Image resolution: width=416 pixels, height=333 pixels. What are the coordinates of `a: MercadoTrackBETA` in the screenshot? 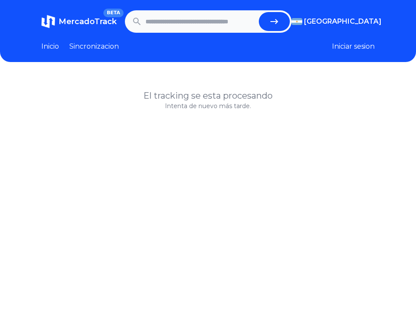 It's located at (79, 22).